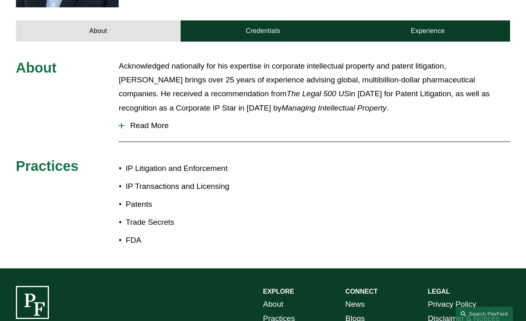  Describe the element at coordinates (318, 93) in the screenshot. I see `em: The Legal 500 US` at that location.